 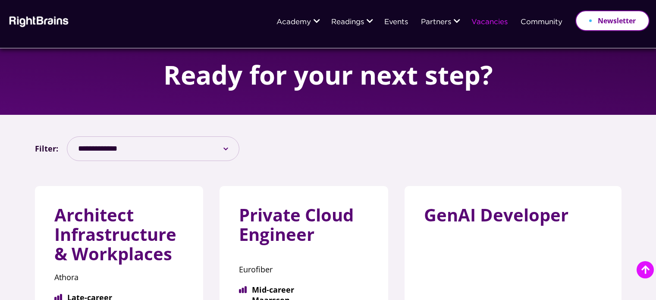 What do you see at coordinates (396, 22) in the screenshot?
I see `a: Events` at bounding box center [396, 22].